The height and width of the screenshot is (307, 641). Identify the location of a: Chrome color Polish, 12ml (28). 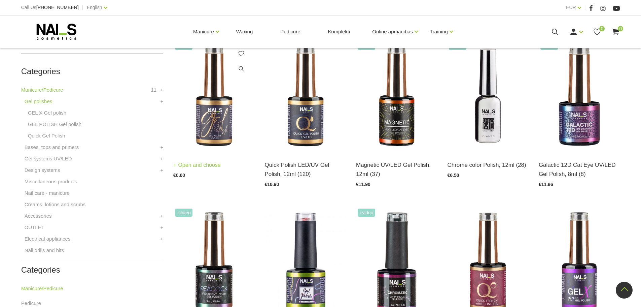
(488, 165).